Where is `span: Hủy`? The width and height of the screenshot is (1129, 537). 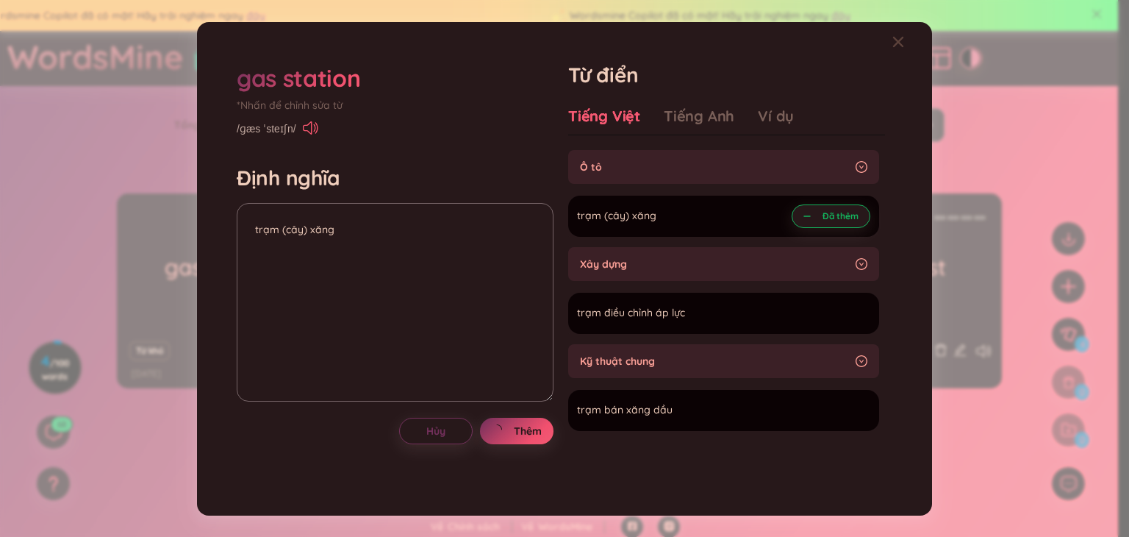 span: Hủy is located at coordinates (436, 431).